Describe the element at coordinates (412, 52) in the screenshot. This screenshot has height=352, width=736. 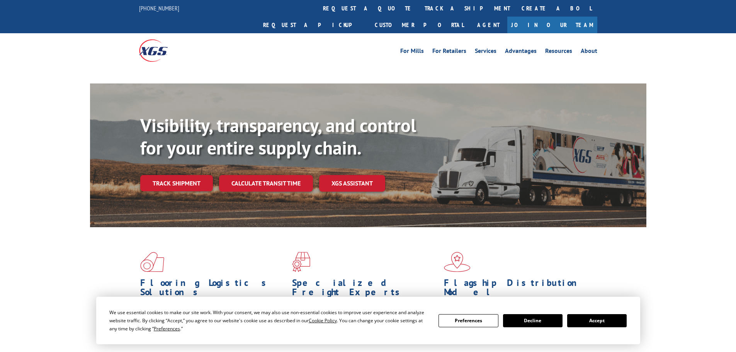
I see `a: For Mills` at that location.